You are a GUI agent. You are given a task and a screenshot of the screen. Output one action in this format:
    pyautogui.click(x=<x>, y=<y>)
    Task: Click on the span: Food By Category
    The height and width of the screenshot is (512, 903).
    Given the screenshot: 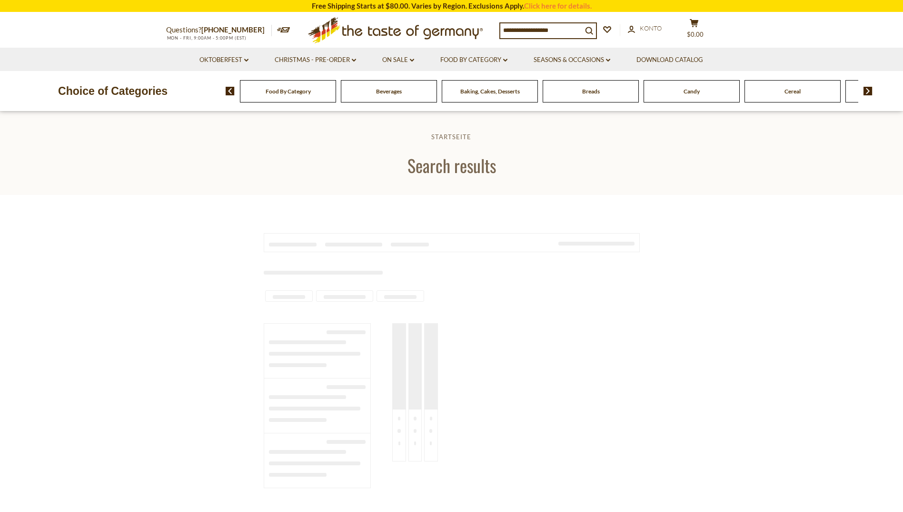 What is the action you would take?
    pyautogui.click(x=288, y=91)
    